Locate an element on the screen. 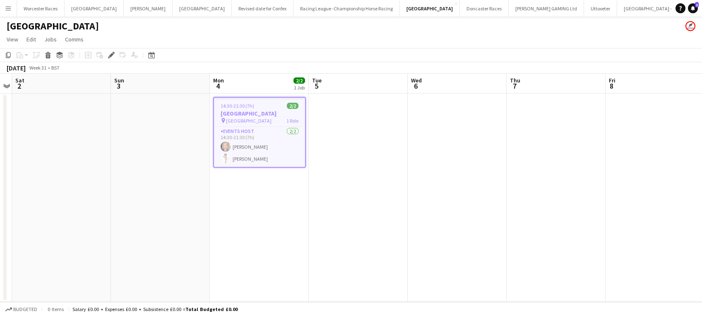 The image size is (702, 316). span: Fri is located at coordinates (612, 80).